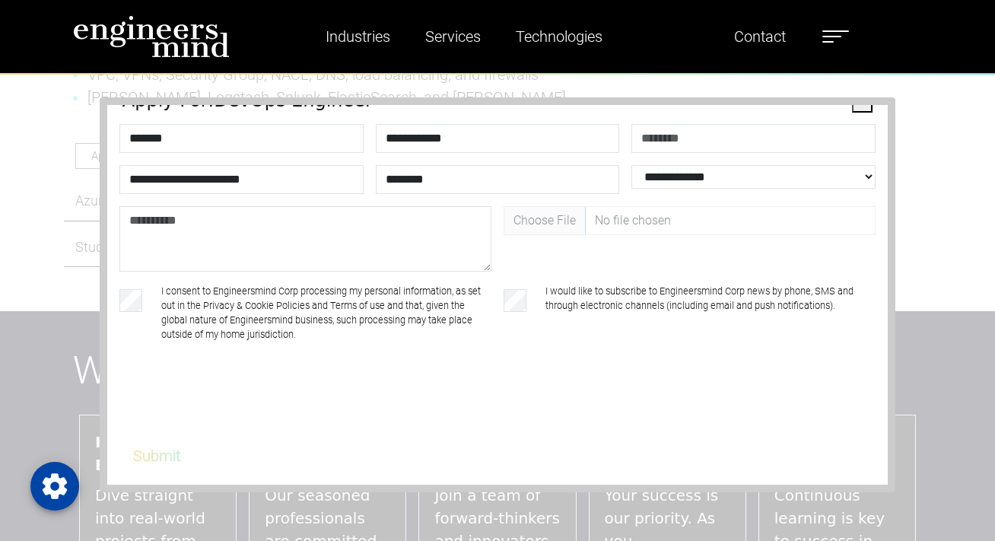 The height and width of the screenshot is (541, 995). What do you see at coordinates (357, 37) in the screenshot?
I see `a: Industries` at bounding box center [357, 37].